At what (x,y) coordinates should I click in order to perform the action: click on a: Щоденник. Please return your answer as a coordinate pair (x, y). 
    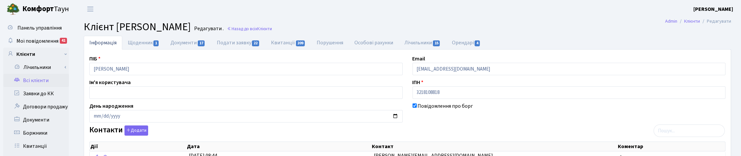
    Looking at the image, I should click on (144, 43).